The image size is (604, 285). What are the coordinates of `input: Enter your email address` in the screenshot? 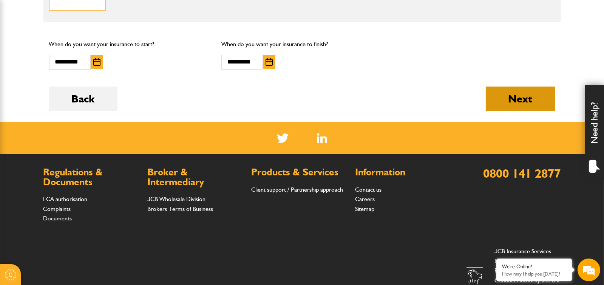 It's located at (74, 100).